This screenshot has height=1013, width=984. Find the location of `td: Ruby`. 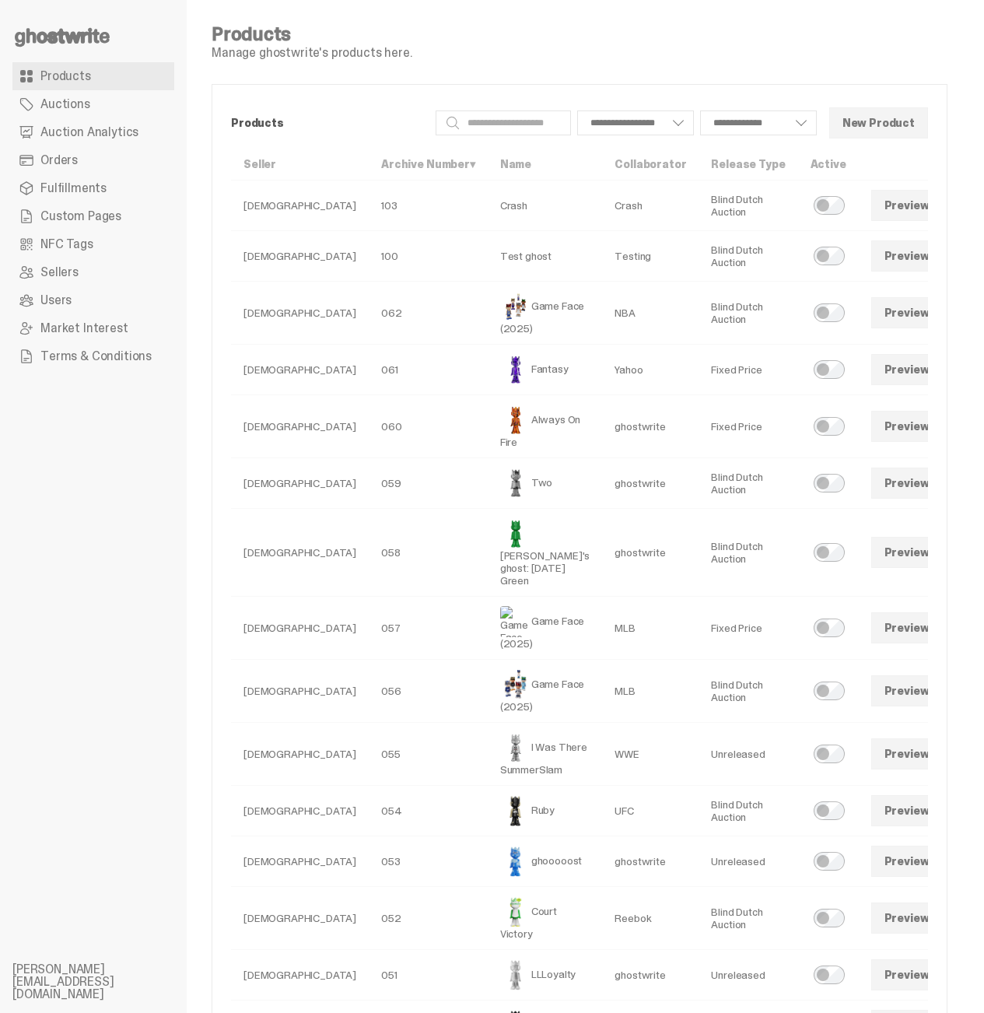

td: Ruby is located at coordinates (545, 811).